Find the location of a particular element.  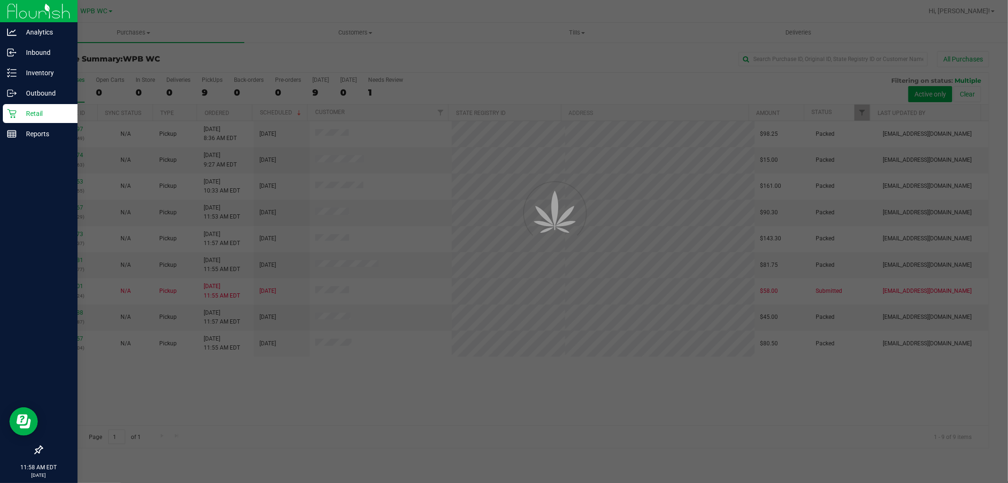

p: Retail is located at coordinates (45, 113).